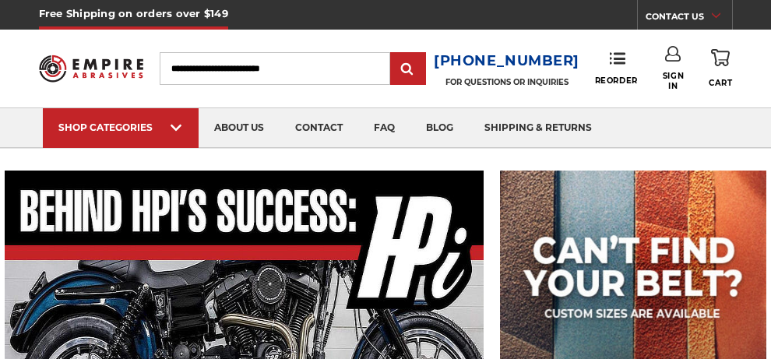 The image size is (771, 359). Describe the element at coordinates (673, 81) in the screenshot. I see `span: Sign In` at that location.